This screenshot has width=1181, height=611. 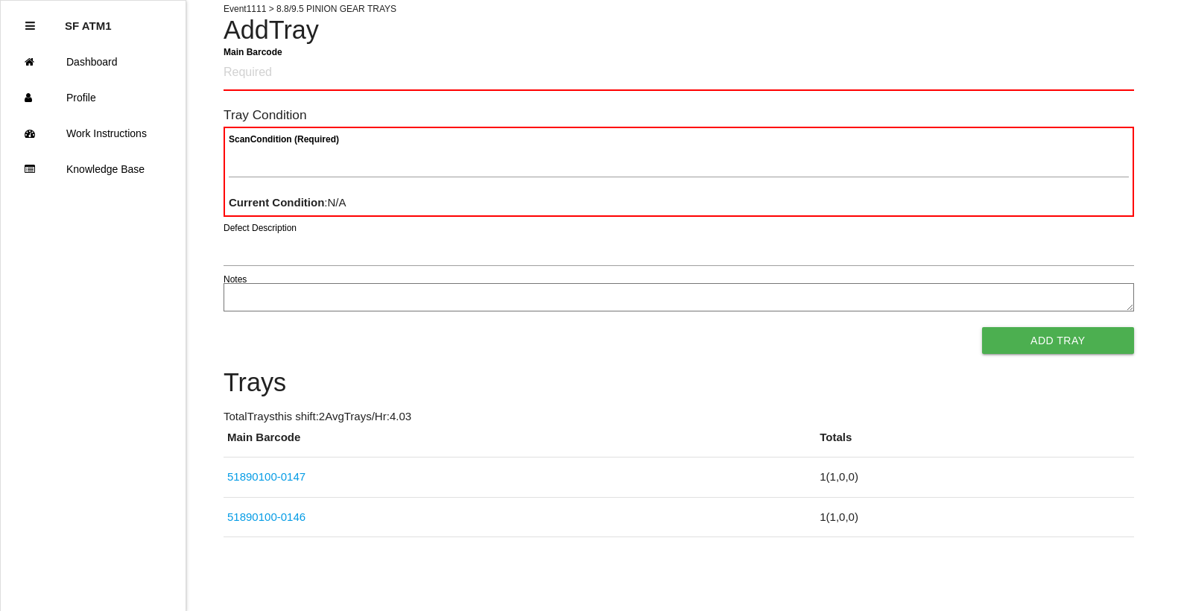 What do you see at coordinates (679, 73) in the screenshot?
I see `input: Required` at bounding box center [679, 73].